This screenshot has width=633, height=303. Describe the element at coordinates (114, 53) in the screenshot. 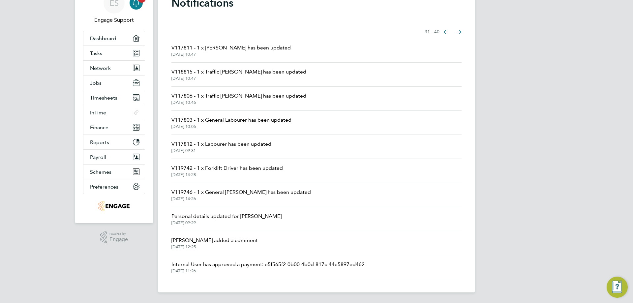

I see `a: Tasks` at that location.